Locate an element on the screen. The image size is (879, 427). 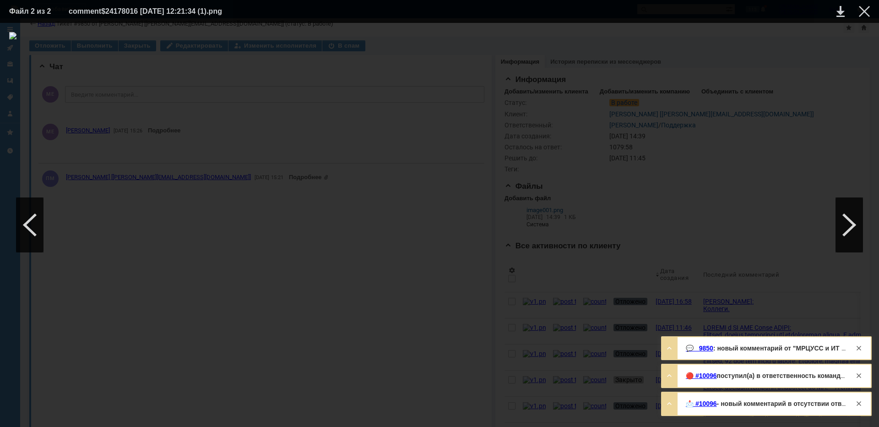
div: Следующий файл is located at coordinates (849, 225).